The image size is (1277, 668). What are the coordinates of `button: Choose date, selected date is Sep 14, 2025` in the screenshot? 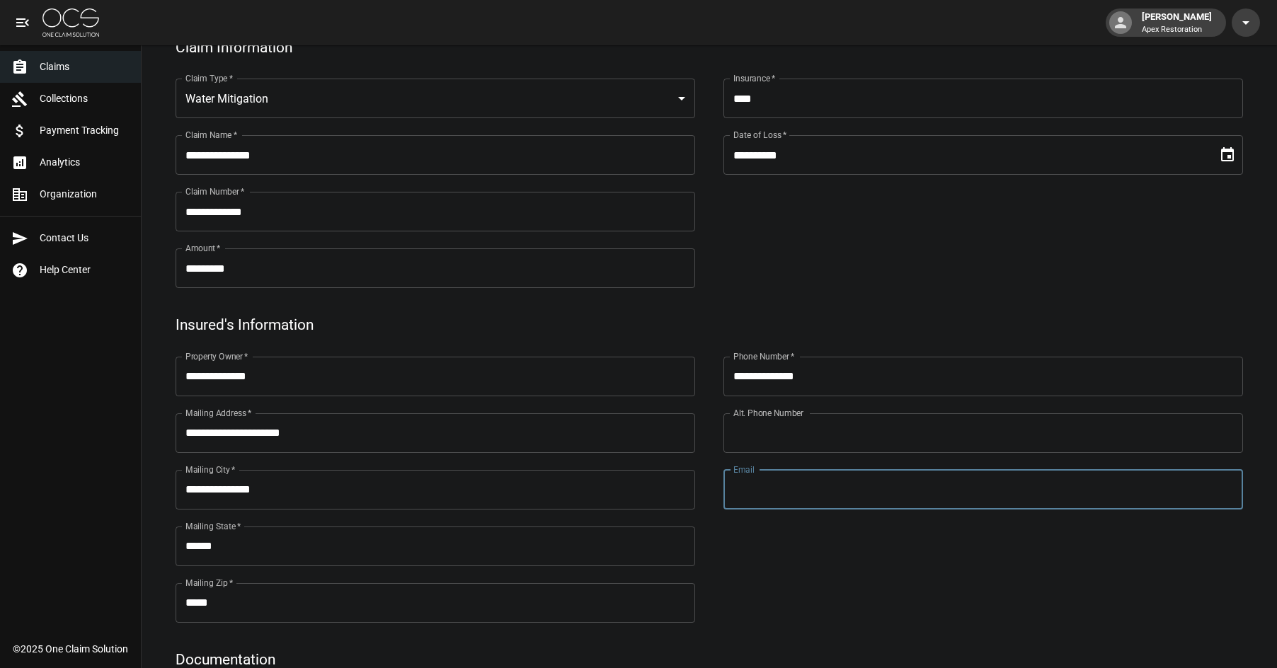 It's located at (1228, 155).